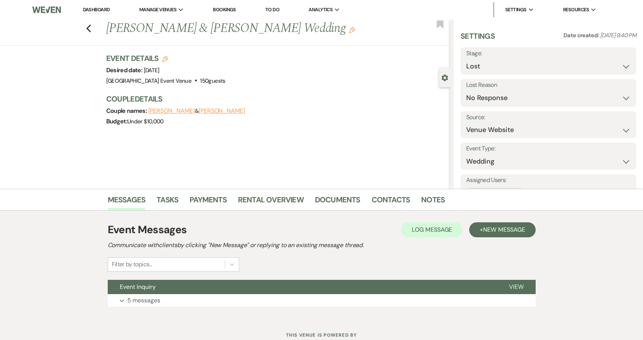 The width and height of the screenshot is (643, 340). What do you see at coordinates (127, 110) in the screenshot?
I see `span: Couple names:` at bounding box center [127, 110].